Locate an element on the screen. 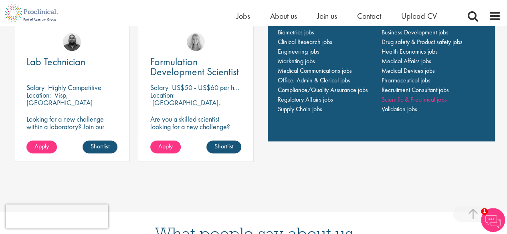 This screenshot has width=507, height=234. a: Medical Communications jobs is located at coordinates (315, 71).